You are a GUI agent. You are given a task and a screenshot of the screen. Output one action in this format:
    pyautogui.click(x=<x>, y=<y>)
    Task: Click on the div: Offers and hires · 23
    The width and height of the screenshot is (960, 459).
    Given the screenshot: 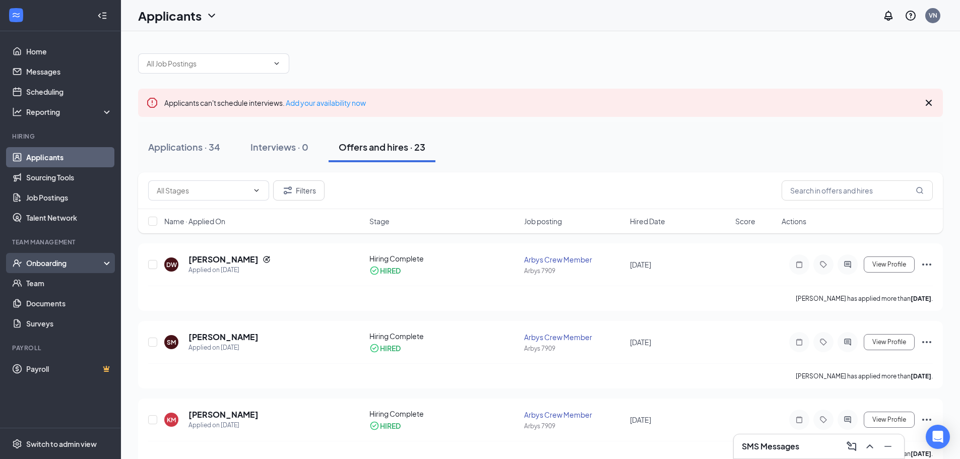 What is the action you would take?
    pyautogui.click(x=382, y=147)
    